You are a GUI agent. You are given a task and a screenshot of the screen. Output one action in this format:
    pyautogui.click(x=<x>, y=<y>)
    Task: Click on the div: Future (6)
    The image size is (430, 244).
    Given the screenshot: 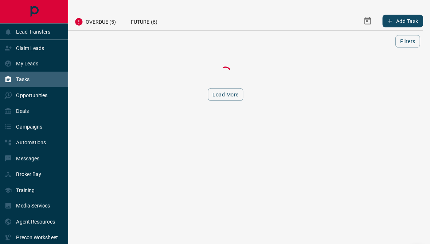 What is the action you would take?
    pyautogui.click(x=143, y=20)
    